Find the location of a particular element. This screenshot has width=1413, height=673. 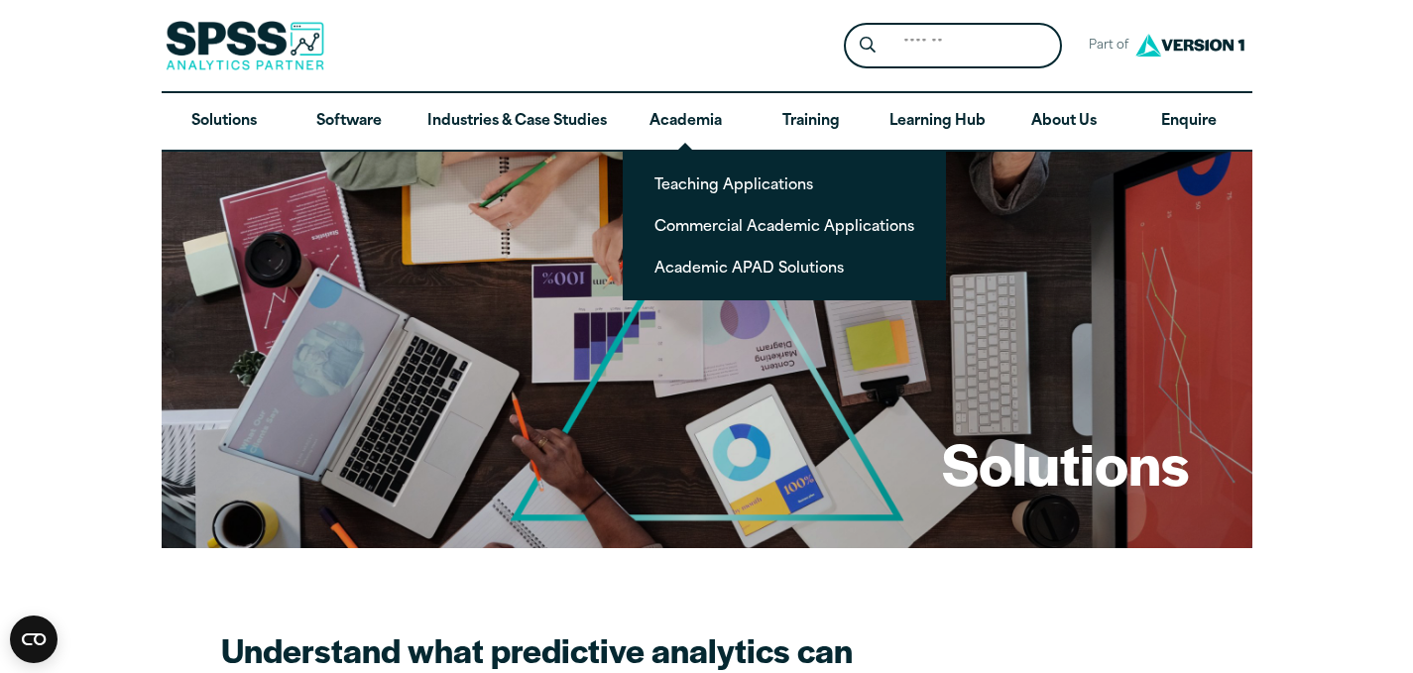

a: Industries & Case Studies is located at coordinates (517, 122).